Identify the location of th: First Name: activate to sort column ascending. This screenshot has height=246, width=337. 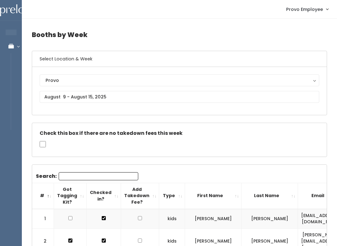
(213, 196).